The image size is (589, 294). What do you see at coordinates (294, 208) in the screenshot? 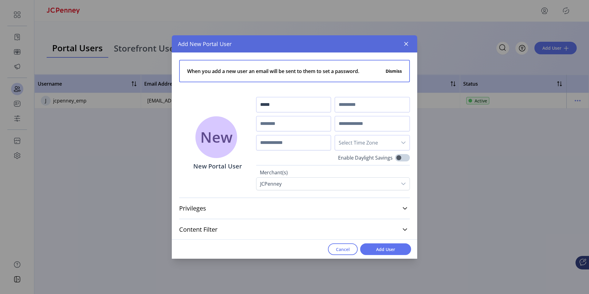
I see `a: Privileges` at bounding box center [294, 208].